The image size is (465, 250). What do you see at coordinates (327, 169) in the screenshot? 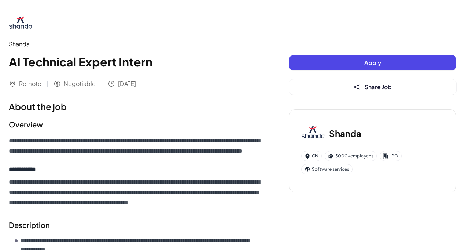
I see `div: Software services` at bounding box center [327, 169].